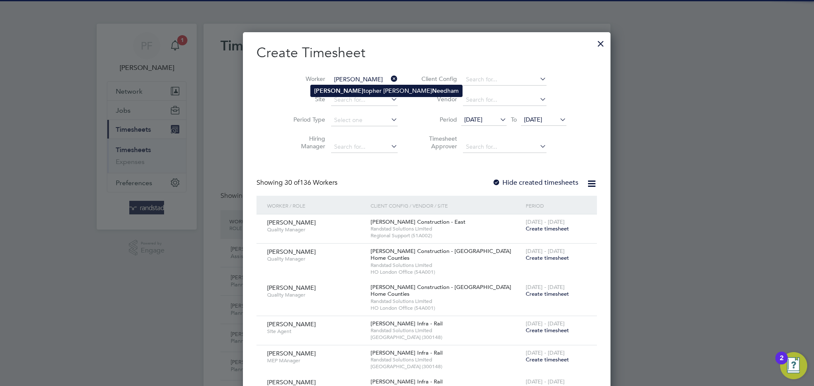  I want to click on label: Period, so click(438, 120).